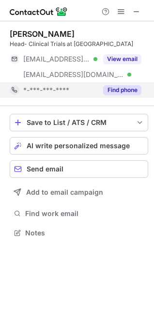 This screenshot has height=309, width=154. What do you see at coordinates (79, 213) in the screenshot?
I see `button: Find work email` at bounding box center [79, 213].